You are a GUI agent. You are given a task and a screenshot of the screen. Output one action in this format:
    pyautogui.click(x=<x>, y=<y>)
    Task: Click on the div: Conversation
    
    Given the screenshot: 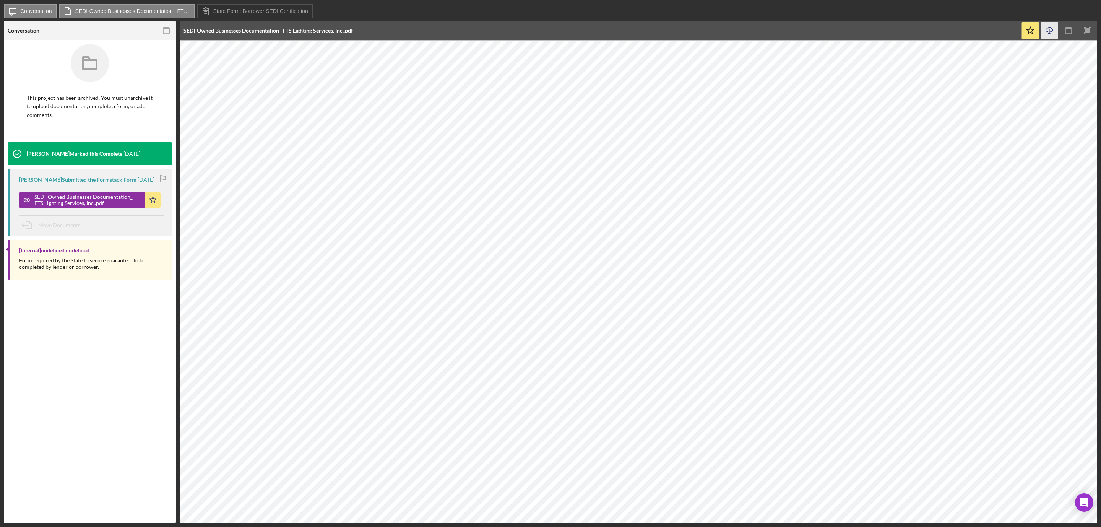 What is the action you would take?
    pyautogui.click(x=23, y=31)
    